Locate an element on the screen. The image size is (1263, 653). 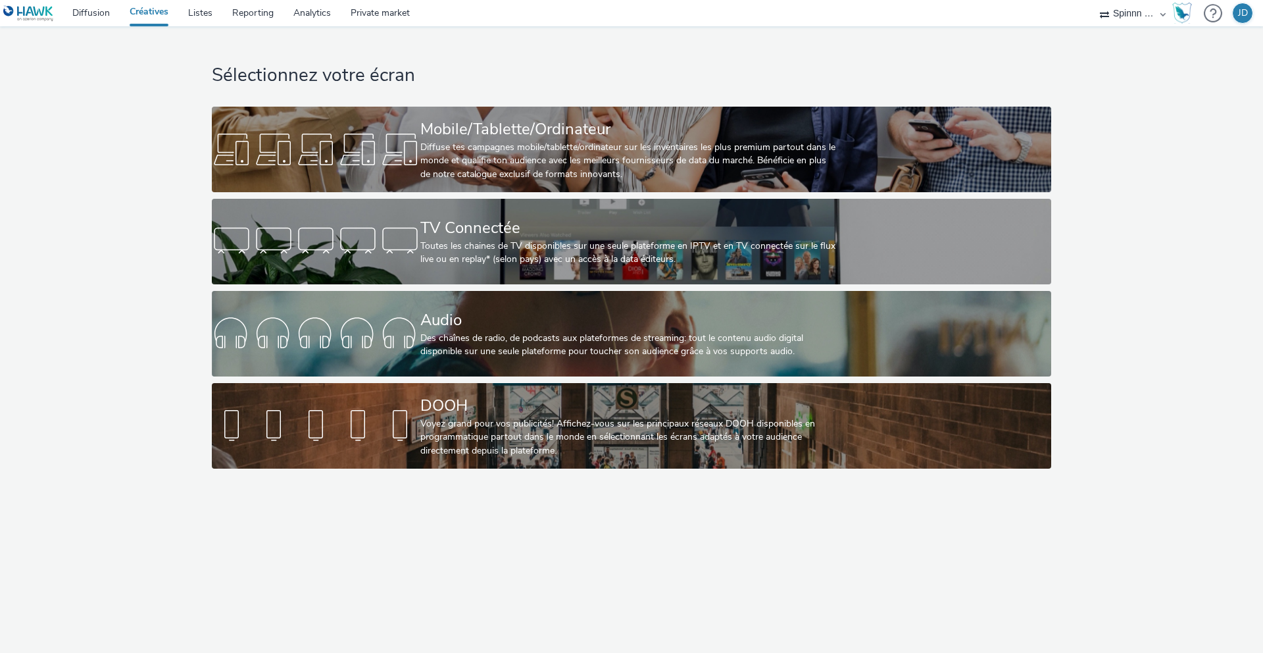
a: Mobile/Tablette/OrdinateurDiffuse tes campagnes mobile/tablette/ordinateur sur les inventaires le... is located at coordinates (631, 149).